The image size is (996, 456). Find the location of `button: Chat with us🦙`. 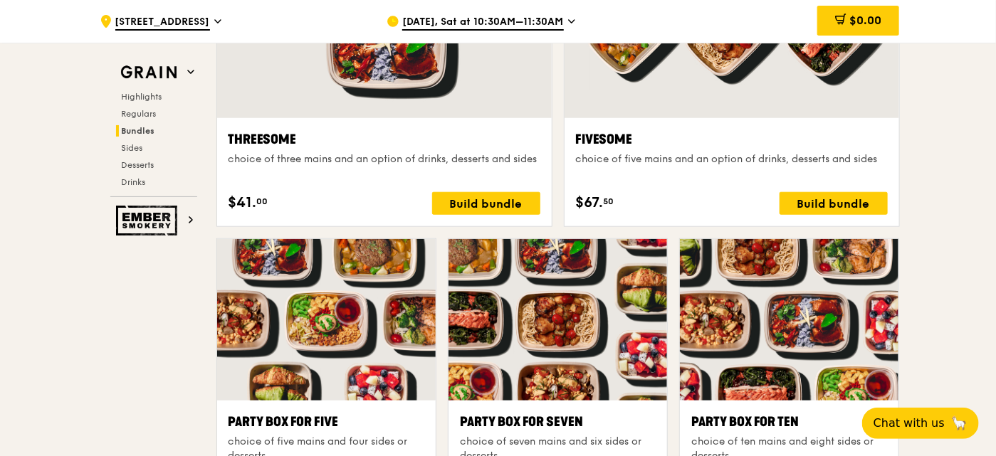

button: Chat with us🦙 is located at coordinates (920, 424).